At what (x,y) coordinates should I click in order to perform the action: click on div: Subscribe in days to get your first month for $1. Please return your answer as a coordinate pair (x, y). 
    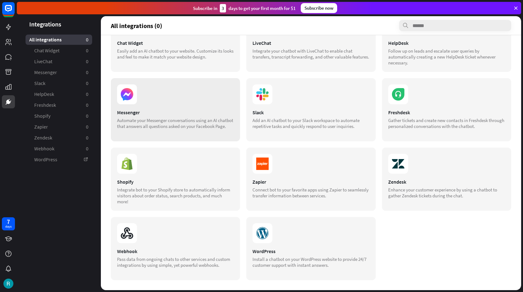
    Looking at the image, I should click on (244, 8).